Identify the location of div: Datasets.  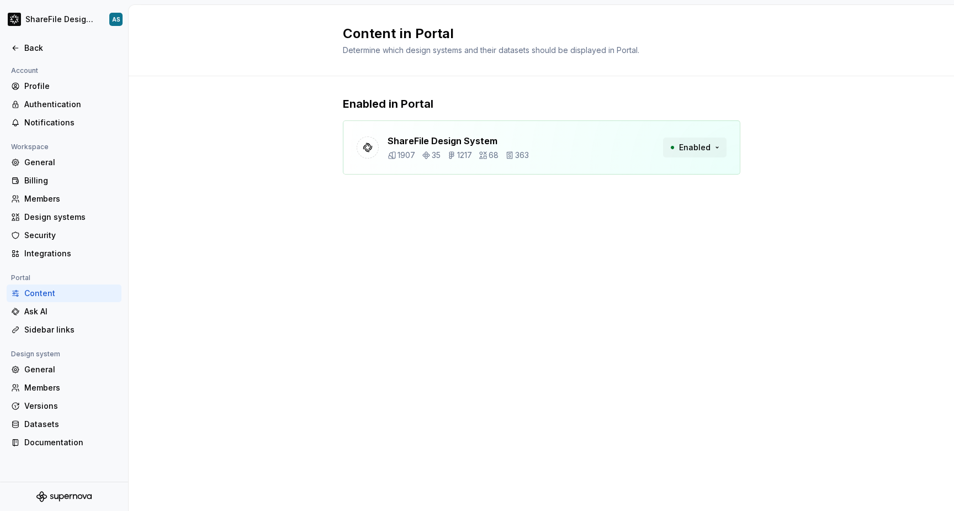
(71, 424).